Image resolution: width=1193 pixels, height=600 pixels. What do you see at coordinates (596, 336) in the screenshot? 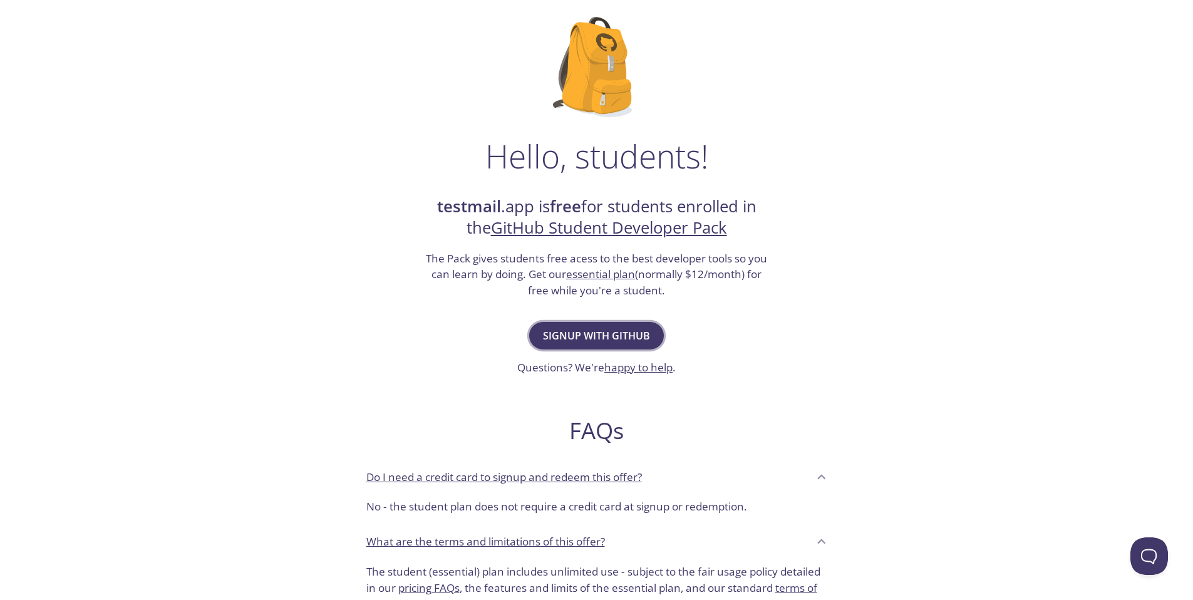
I see `button: Signup with GitHub` at bounding box center [596, 336].